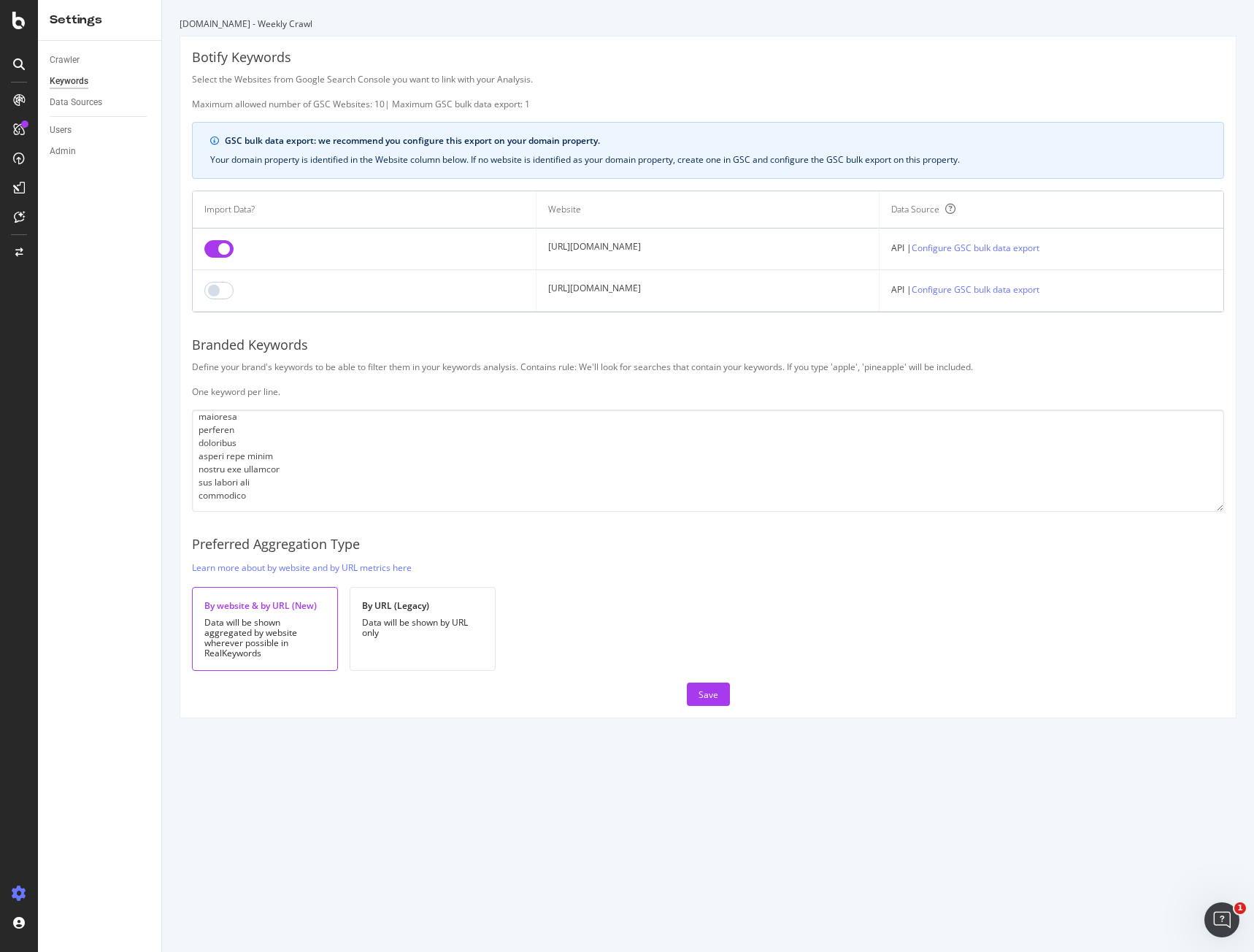  I want to click on div: Botify Keywords, so click(708, 58).